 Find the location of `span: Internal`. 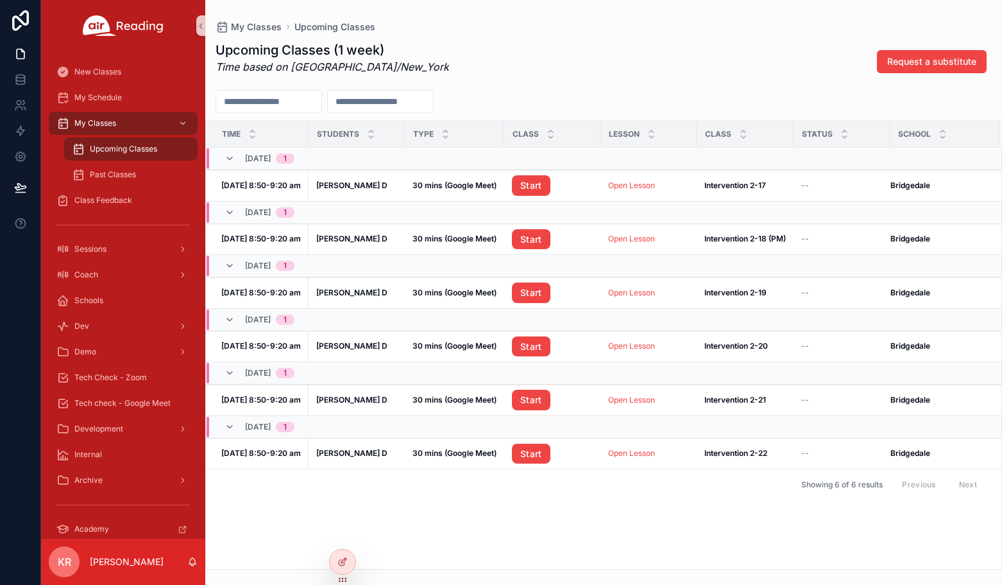

span: Internal is located at coordinates (88, 454).